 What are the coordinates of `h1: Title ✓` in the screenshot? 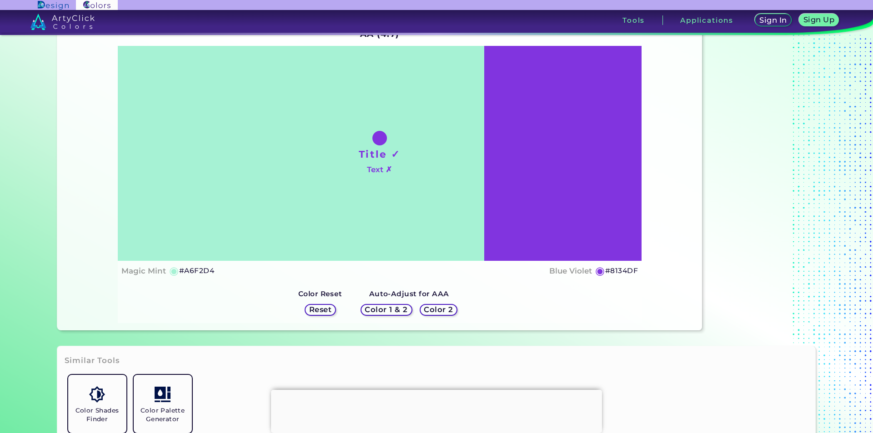 It's located at (380, 154).